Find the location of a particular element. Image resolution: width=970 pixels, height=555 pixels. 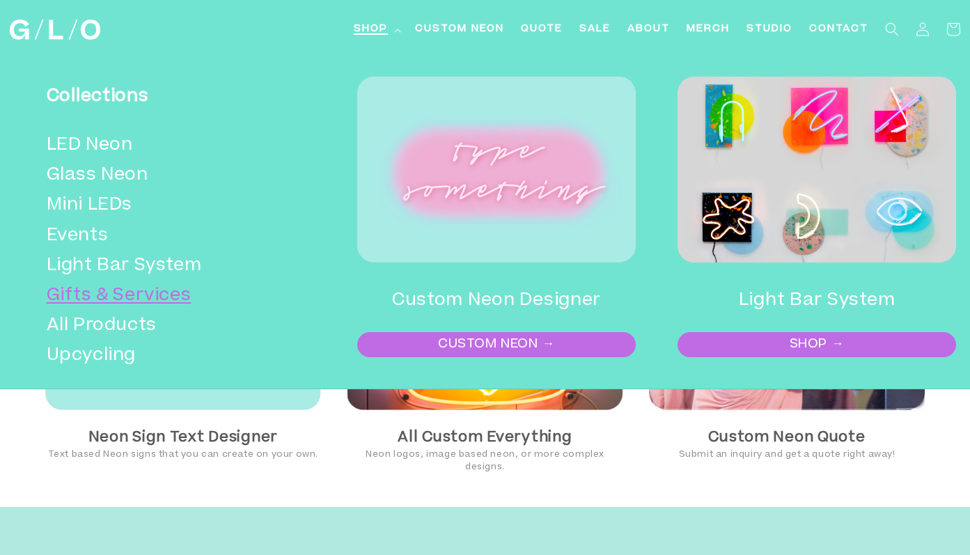

p: Neon logos, image based neon, or more complex designs. is located at coordinates (485, 461).